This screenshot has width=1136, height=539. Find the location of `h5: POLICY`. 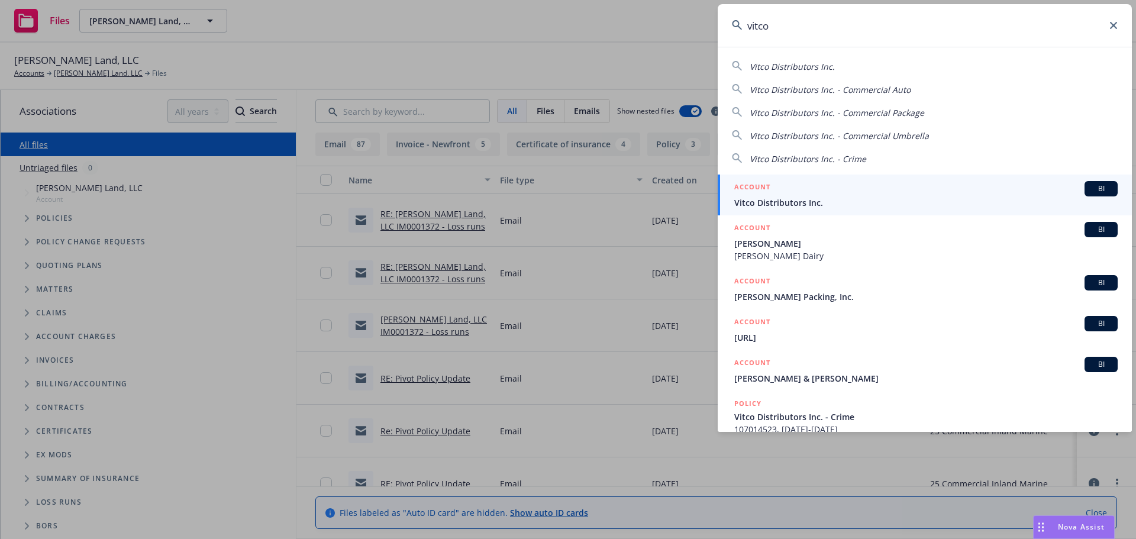

h5: POLICY is located at coordinates (748, 404).